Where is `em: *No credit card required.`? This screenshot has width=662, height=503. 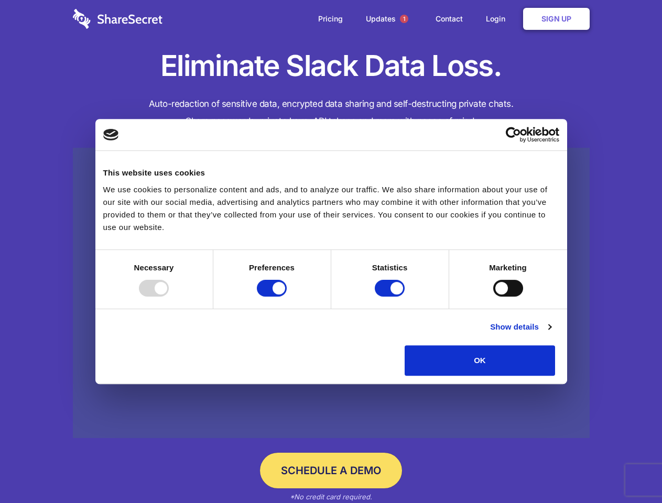 em: *No credit card required. is located at coordinates (331, 497).